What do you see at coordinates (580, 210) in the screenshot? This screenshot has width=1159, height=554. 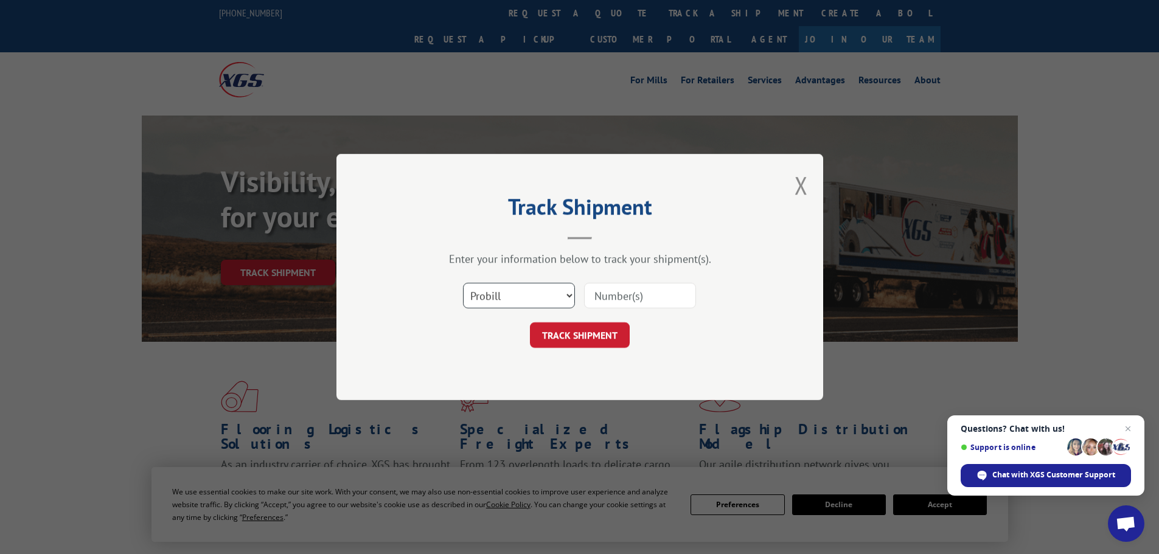 I see `h2: Track Shipment` at bounding box center [580, 210].